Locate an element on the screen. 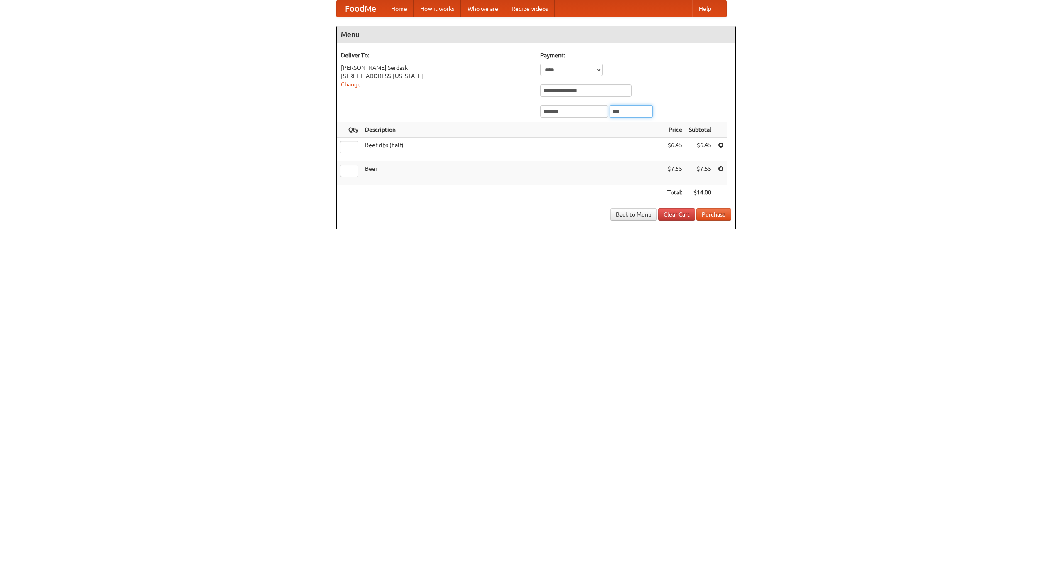 The width and height of the screenshot is (1063, 588). th: Qty is located at coordinates (349, 130).